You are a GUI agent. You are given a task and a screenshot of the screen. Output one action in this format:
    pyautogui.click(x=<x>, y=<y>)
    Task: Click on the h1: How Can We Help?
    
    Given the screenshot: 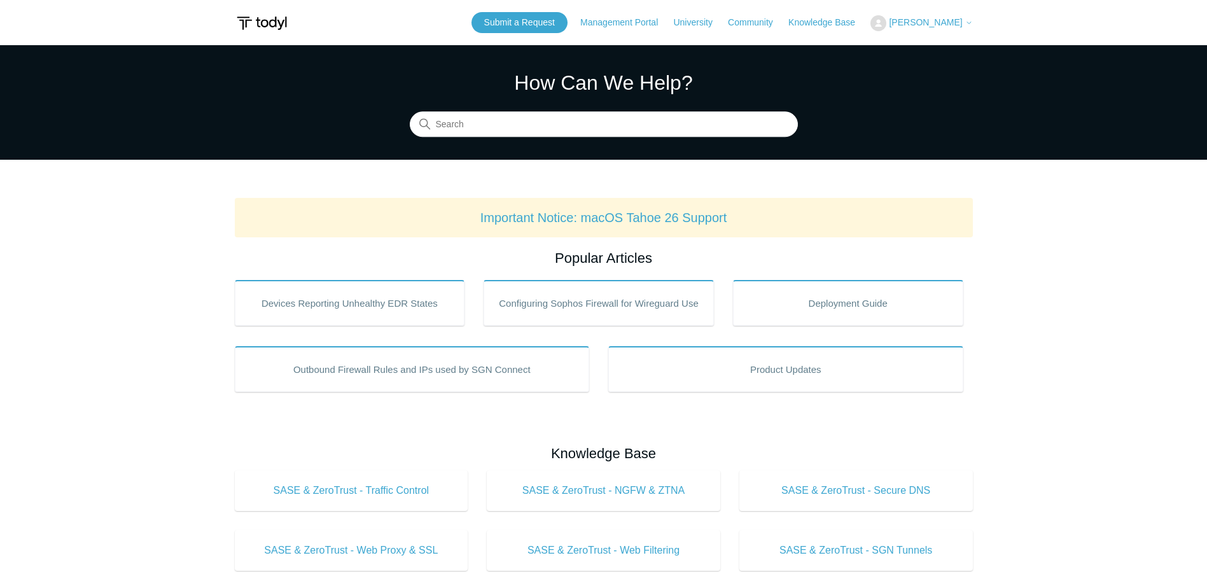 What is the action you would take?
    pyautogui.click(x=604, y=83)
    